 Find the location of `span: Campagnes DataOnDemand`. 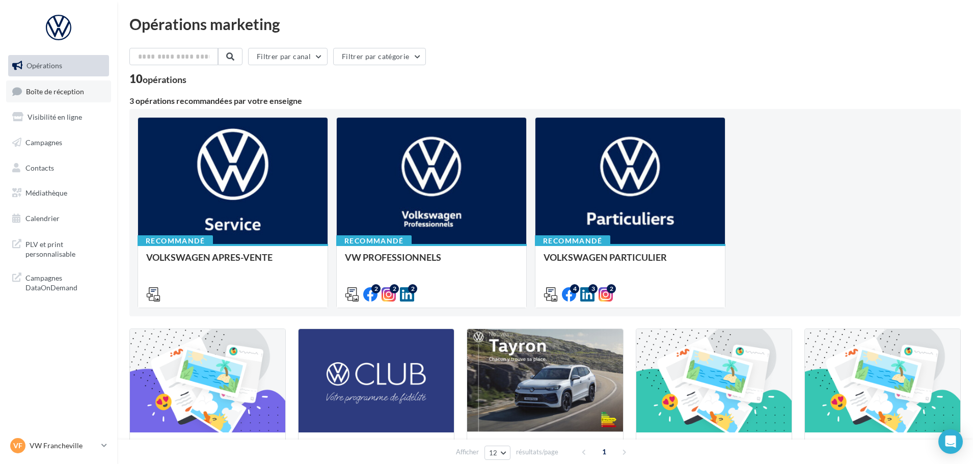

span: Campagnes DataOnDemand is located at coordinates (65, 282).